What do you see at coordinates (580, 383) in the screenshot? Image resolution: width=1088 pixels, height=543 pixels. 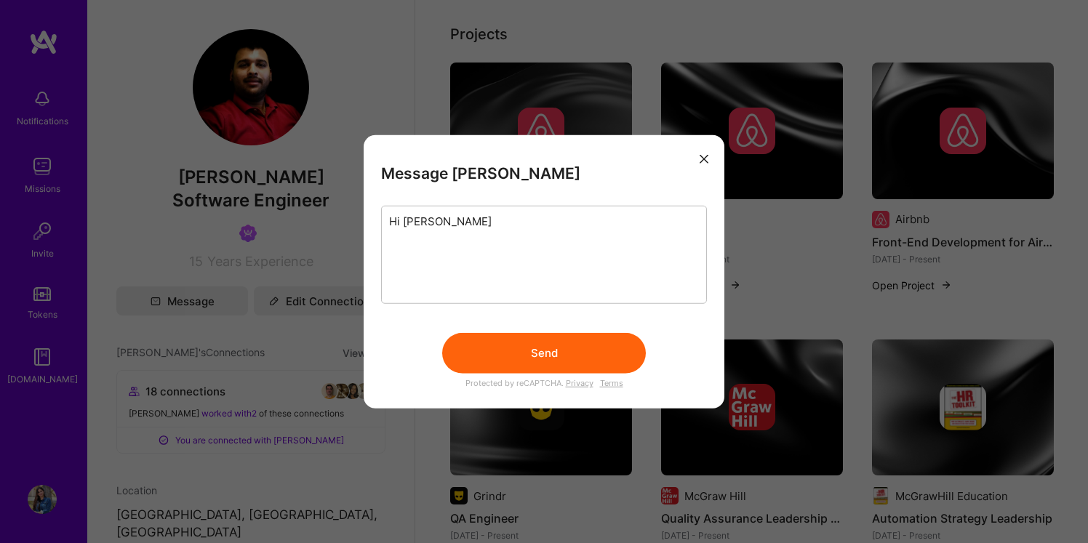 I see `a: Privacy` at bounding box center [580, 383].